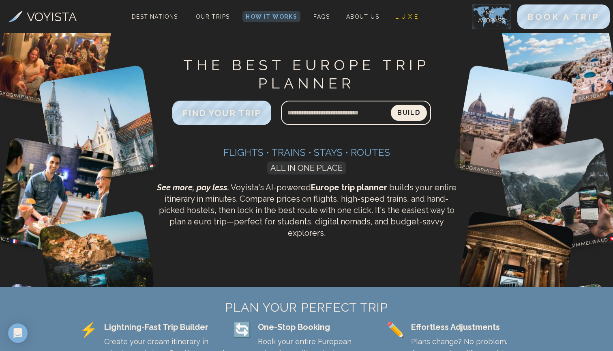 Image resolution: width=613 pixels, height=351 pixels. Describe the element at coordinates (222, 114) in the screenshot. I see `a: FIND YOUR TRIP` at that location.